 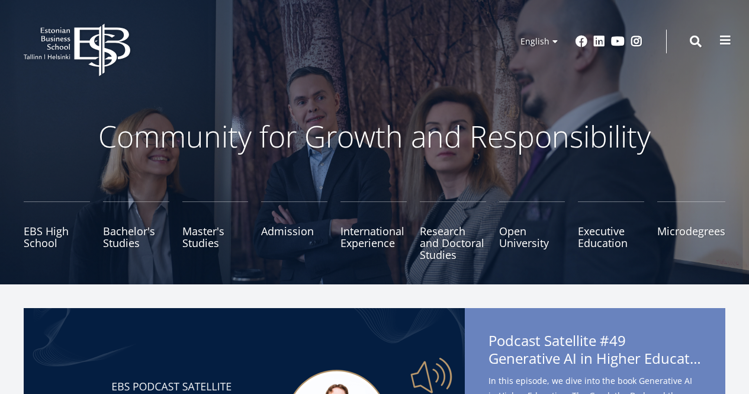 I want to click on a: Admission, so click(x=294, y=231).